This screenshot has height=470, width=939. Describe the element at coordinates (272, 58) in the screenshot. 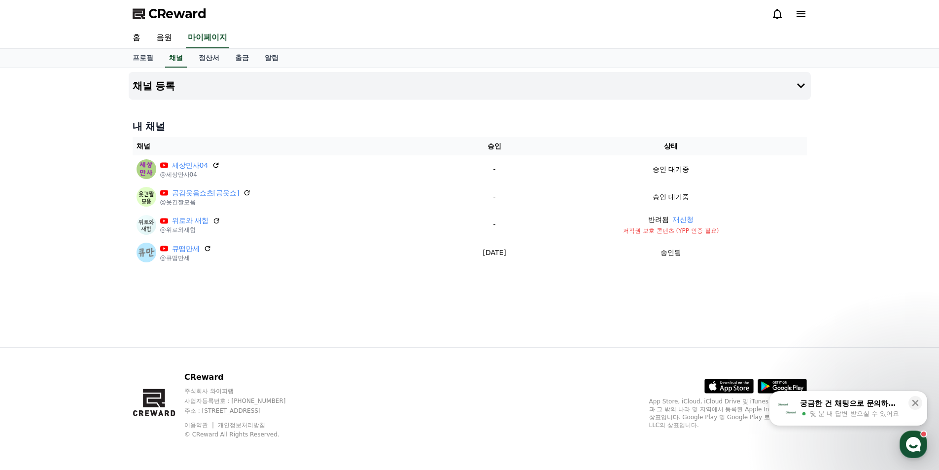

I see `a: 알림` at that location.